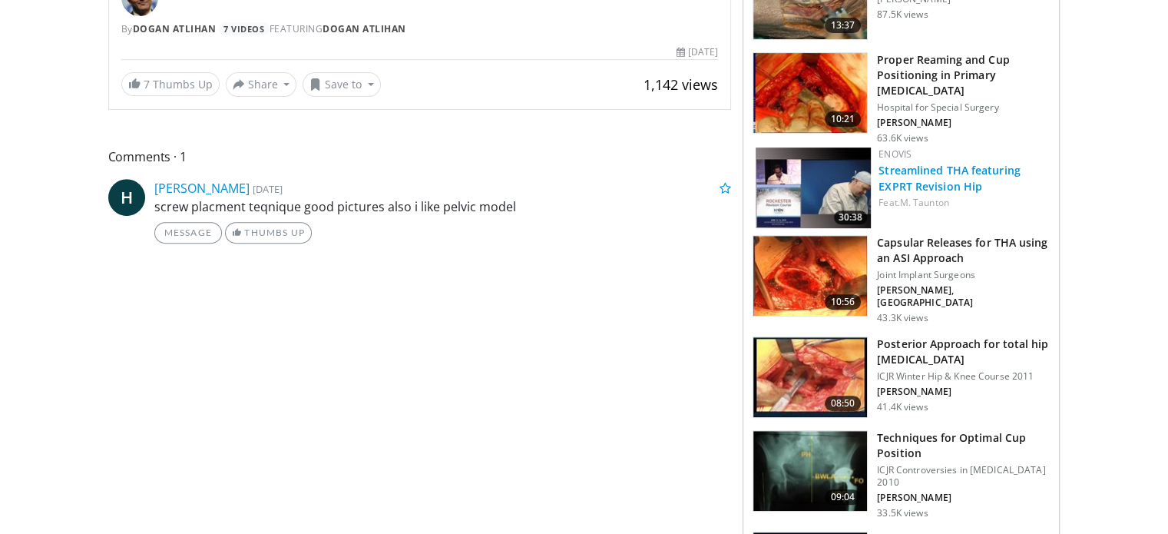 This screenshot has width=1168, height=534. Describe the element at coordinates (127, 197) in the screenshot. I see `a: H` at that location.